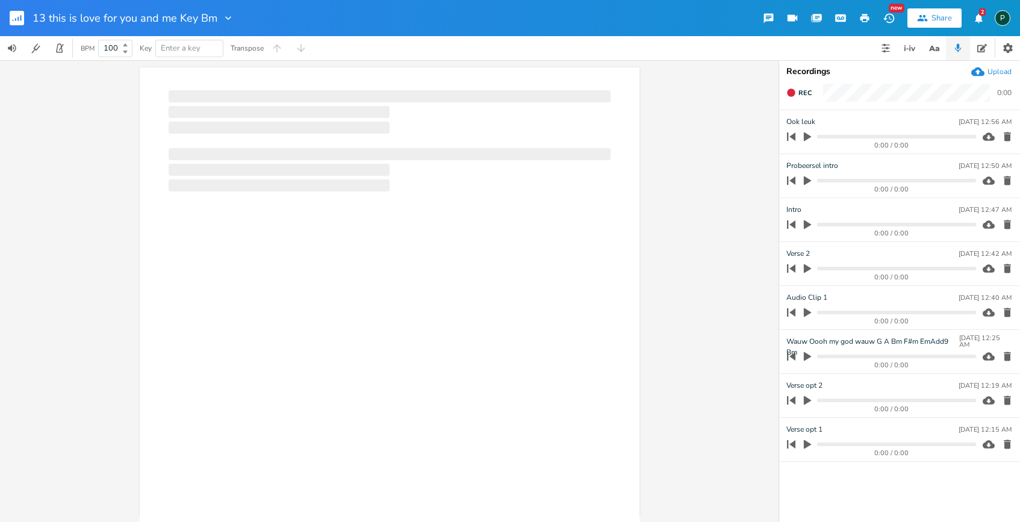 This screenshot has height=522, width=1020. What do you see at coordinates (982, 12) in the screenshot?
I see `div: 2` at bounding box center [982, 12].